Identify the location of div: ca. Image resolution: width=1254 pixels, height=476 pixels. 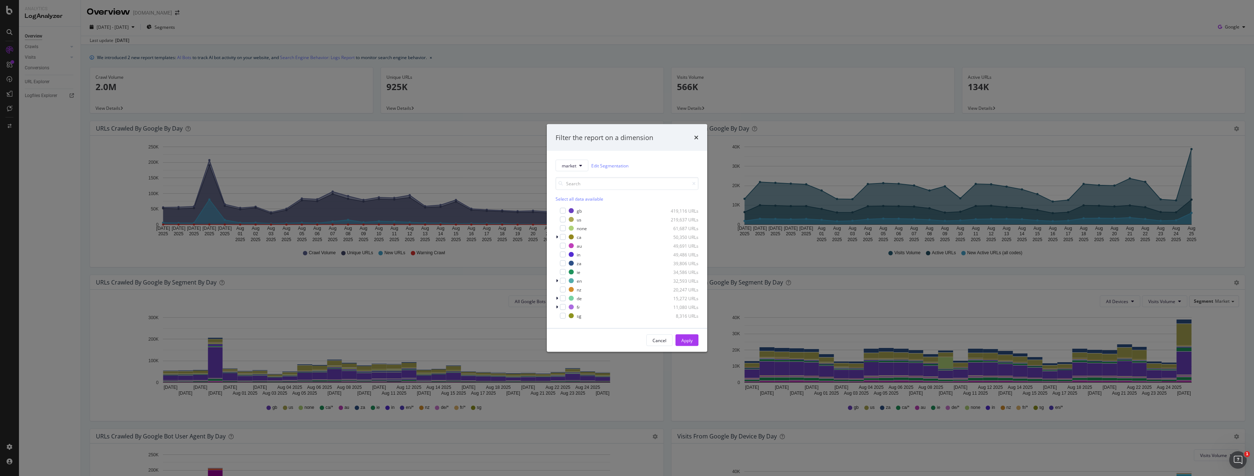
(579, 237).